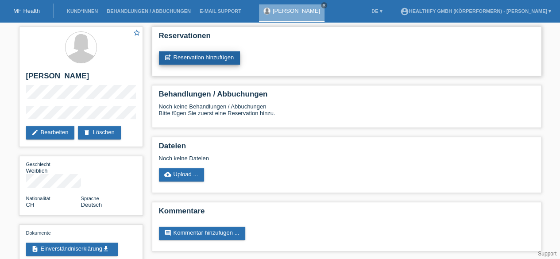 The image size is (560, 259). I want to click on i: account_circle, so click(404, 12).